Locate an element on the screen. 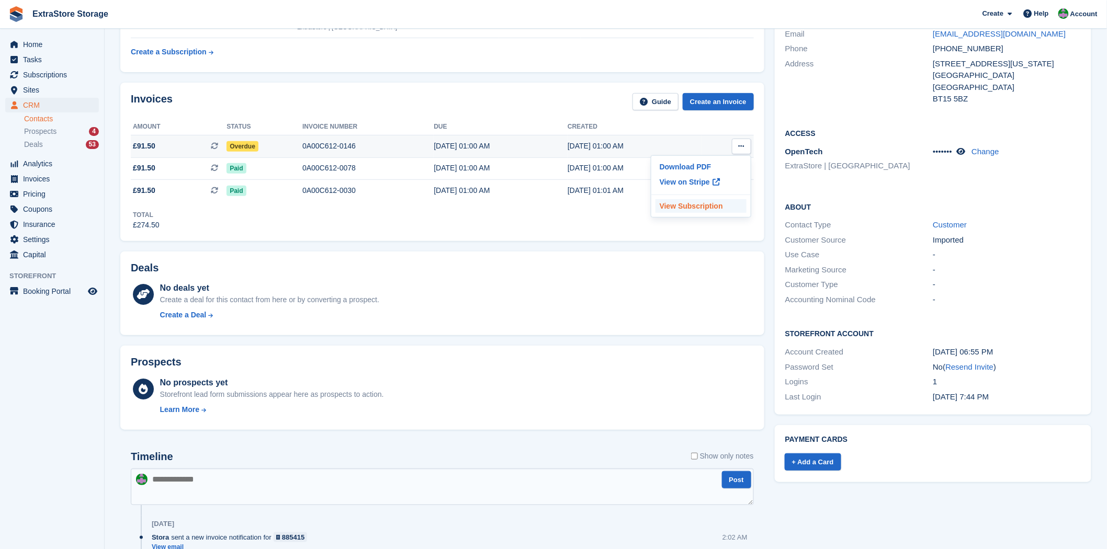 This screenshot has height=549, width=1107. div: 0A00C612-0078 is located at coordinates (368, 168).